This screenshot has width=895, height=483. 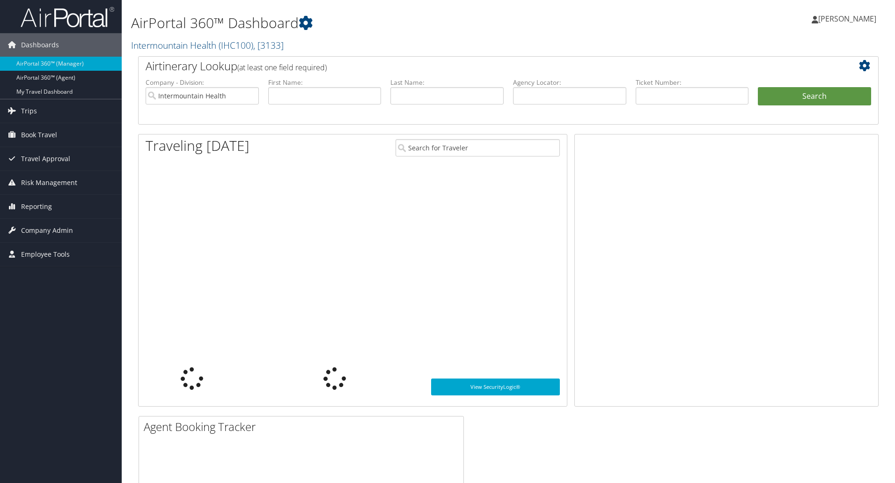 I want to click on span: Book Travel, so click(x=39, y=135).